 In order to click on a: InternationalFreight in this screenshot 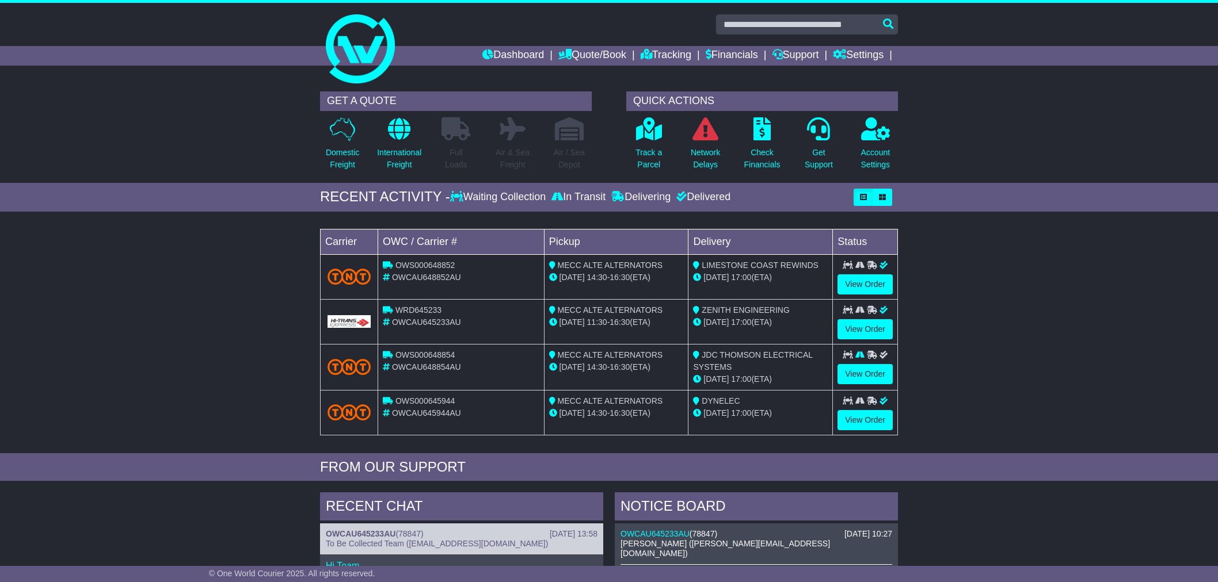, I will do `click(399, 147)`.